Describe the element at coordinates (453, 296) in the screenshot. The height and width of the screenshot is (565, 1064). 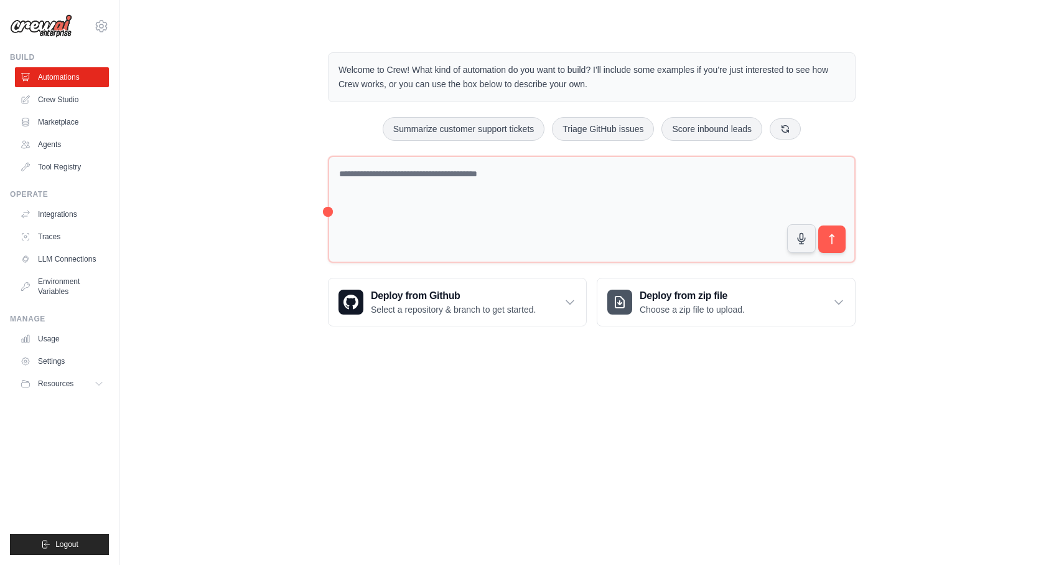
I see `h3: Deploy from Github` at that location.